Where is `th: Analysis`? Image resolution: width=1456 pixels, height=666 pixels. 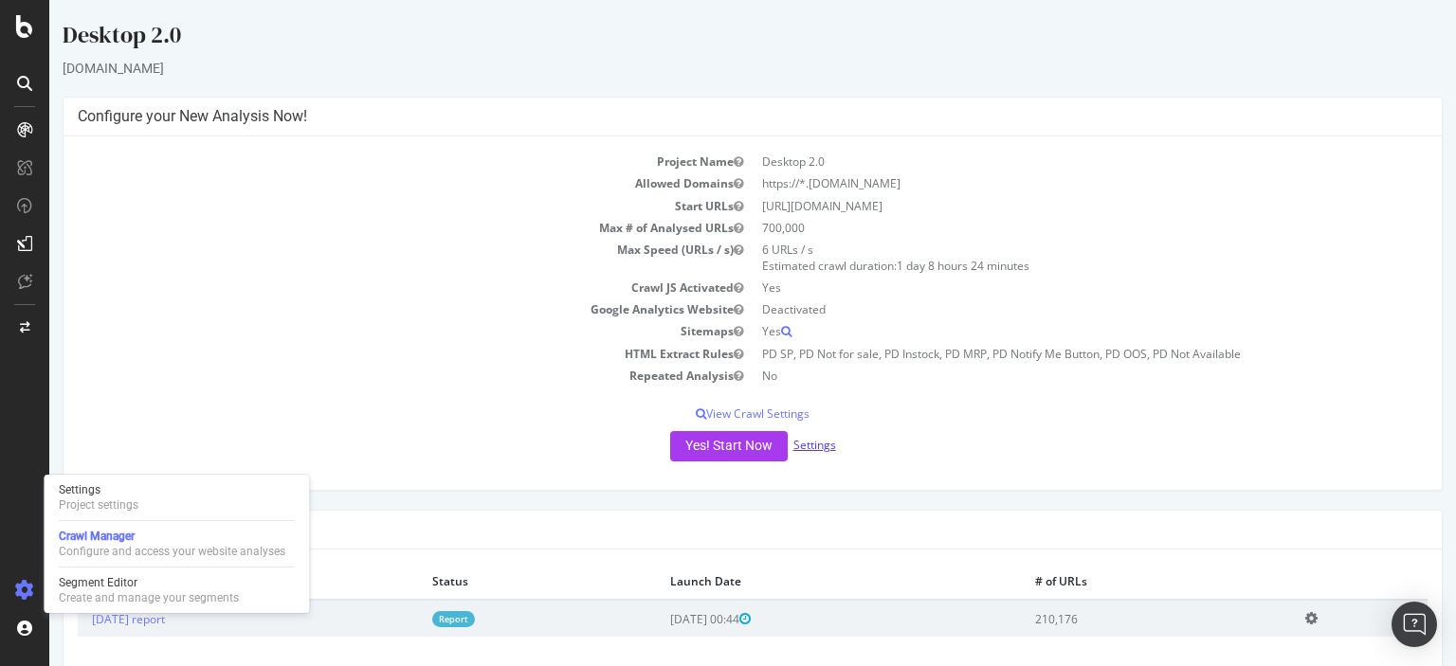
th: Analysis is located at coordinates (198, 582).